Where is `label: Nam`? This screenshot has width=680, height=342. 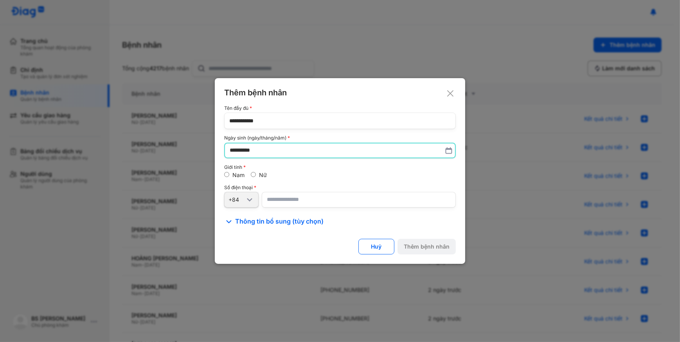 label: Nam is located at coordinates (238, 175).